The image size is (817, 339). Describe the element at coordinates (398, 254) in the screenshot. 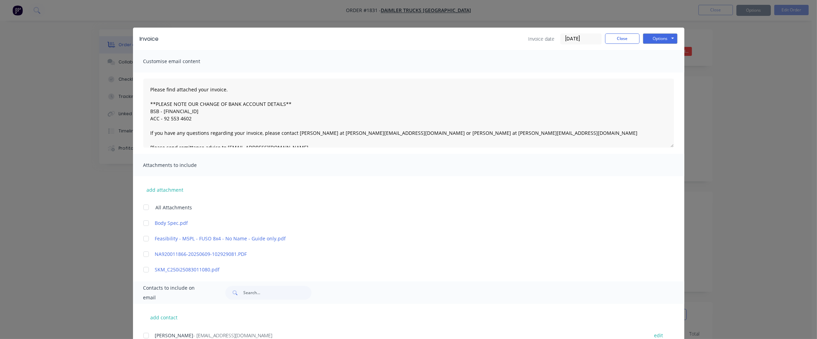

I see `a: NA920011866-20250609-102929081.PDF` at that location.